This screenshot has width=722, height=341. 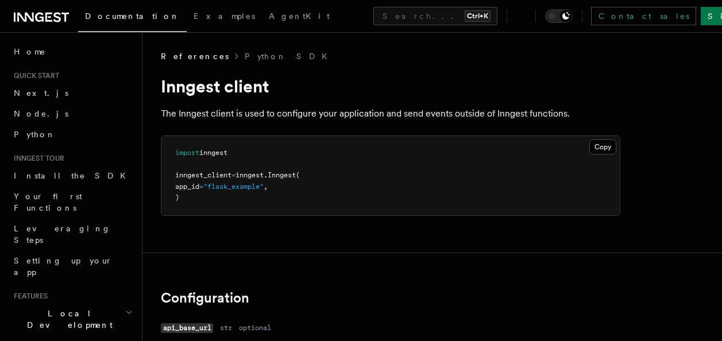 I want to click on a: Configuration, so click(x=205, y=298).